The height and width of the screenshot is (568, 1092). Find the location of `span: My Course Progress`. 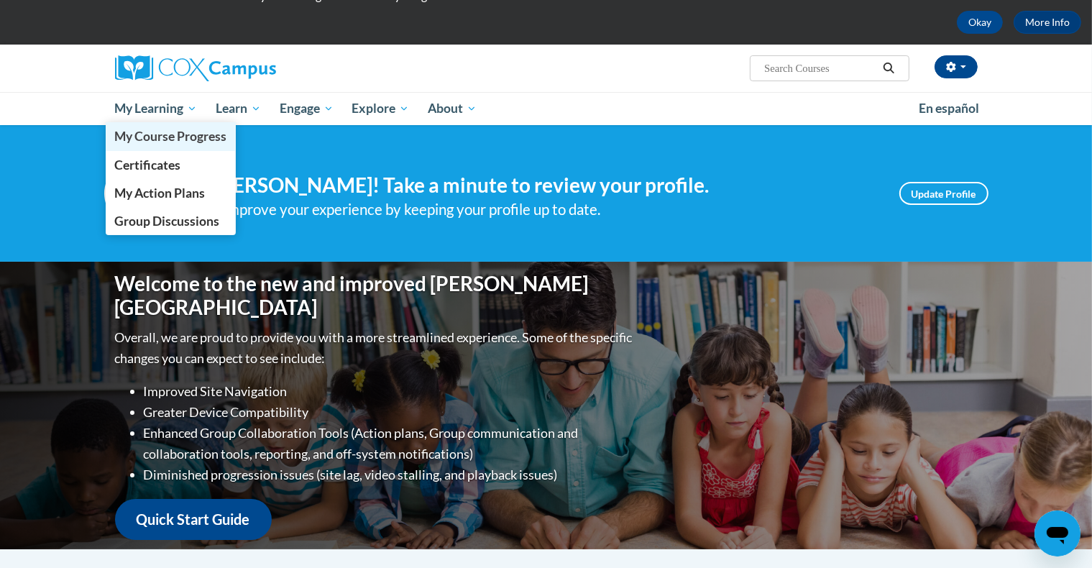

span: My Course Progress is located at coordinates (170, 136).